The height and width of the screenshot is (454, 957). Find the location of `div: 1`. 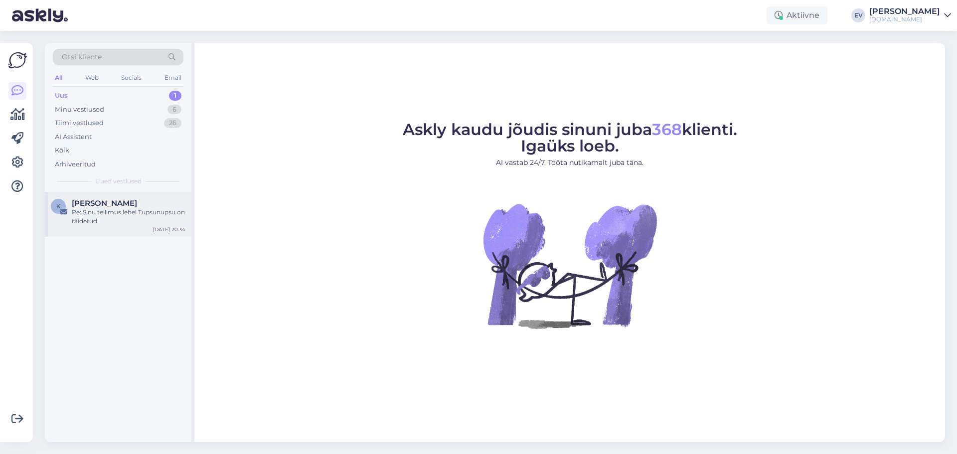

div: 1 is located at coordinates (175, 96).